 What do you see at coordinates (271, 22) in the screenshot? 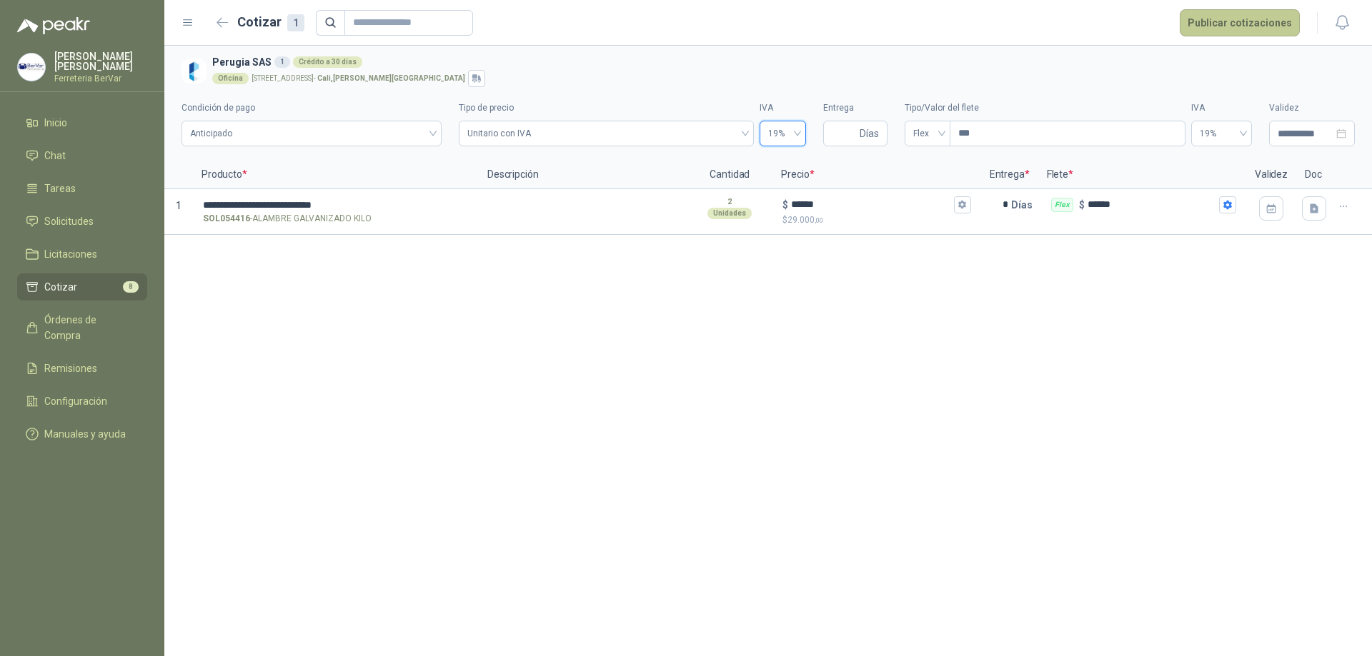
I see `h2: Cotizar` at bounding box center [271, 22].